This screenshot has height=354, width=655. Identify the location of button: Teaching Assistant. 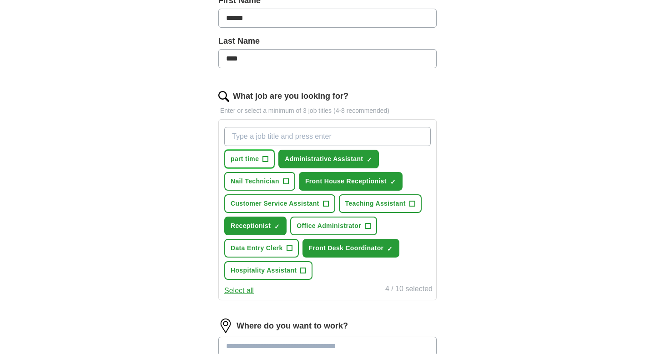
(380, 203).